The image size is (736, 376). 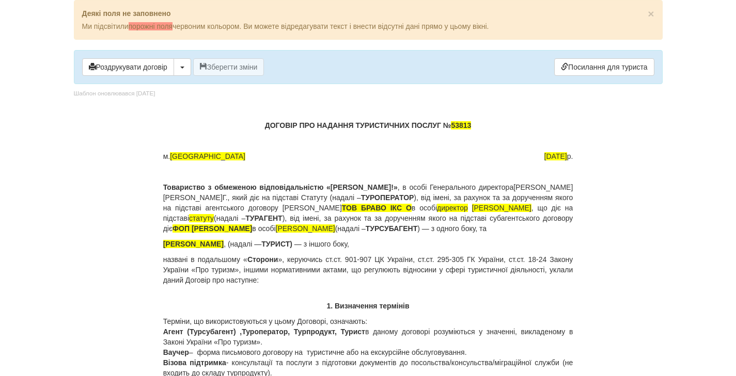 What do you see at coordinates (128, 67) in the screenshot?
I see `button: Роздрукувати договір` at bounding box center [128, 67].